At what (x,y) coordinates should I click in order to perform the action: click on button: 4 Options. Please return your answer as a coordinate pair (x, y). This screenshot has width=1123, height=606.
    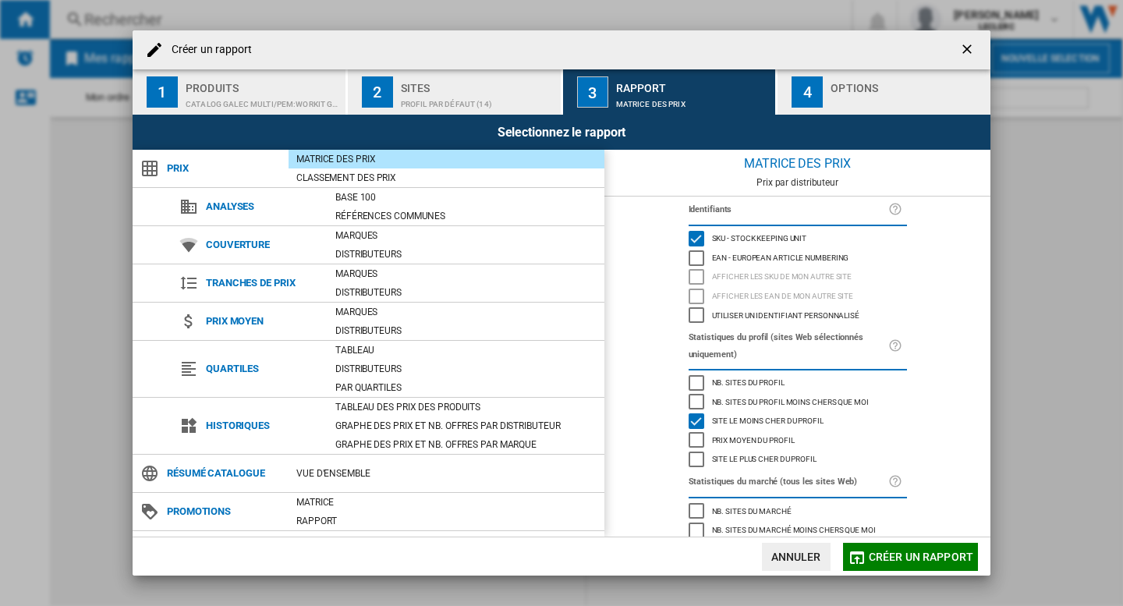
    Looking at the image, I should click on (884, 92).